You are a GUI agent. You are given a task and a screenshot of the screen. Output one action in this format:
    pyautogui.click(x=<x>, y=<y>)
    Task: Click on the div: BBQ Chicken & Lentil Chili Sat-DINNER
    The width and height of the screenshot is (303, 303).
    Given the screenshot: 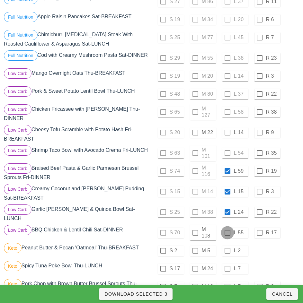 What is the action you would take?
    pyautogui.click(x=77, y=233)
    